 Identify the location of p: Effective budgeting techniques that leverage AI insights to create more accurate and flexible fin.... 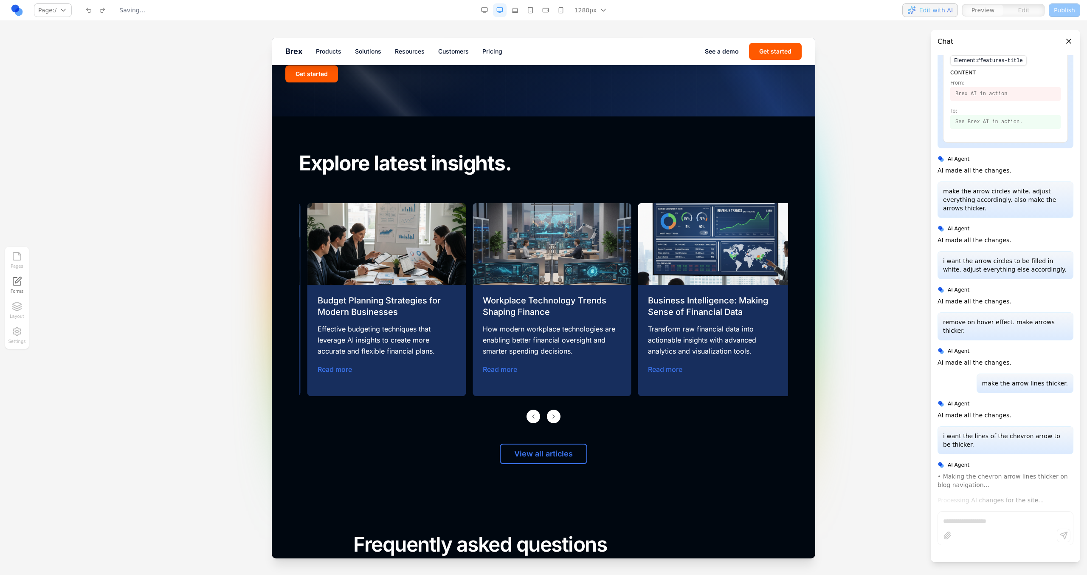
(115, 302).